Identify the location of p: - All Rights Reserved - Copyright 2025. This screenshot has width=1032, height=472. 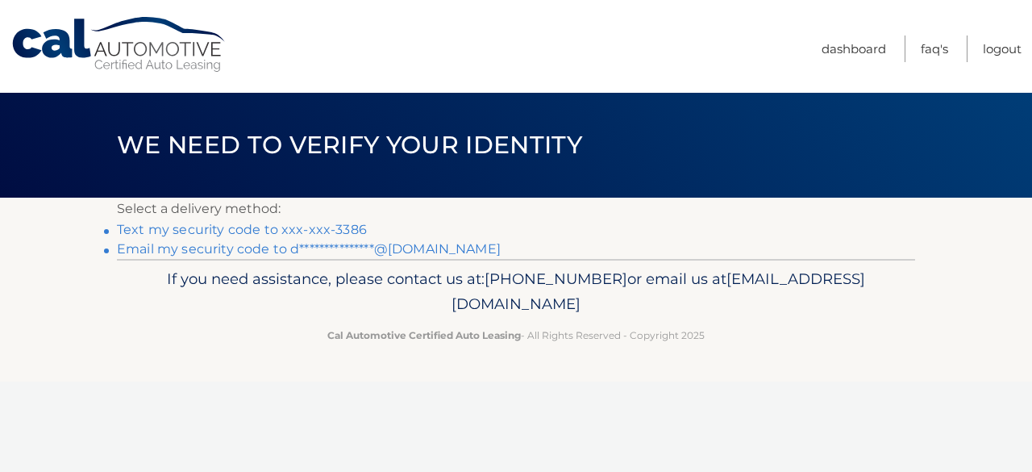
(516, 335).